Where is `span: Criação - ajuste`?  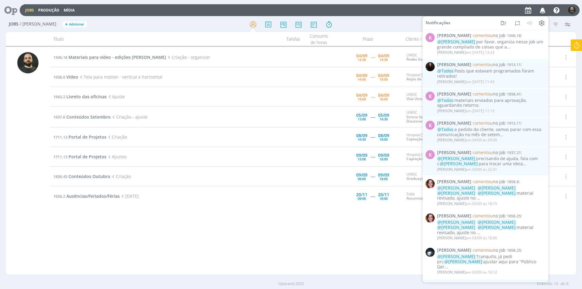 span: Criação - ajuste is located at coordinates (129, 117).